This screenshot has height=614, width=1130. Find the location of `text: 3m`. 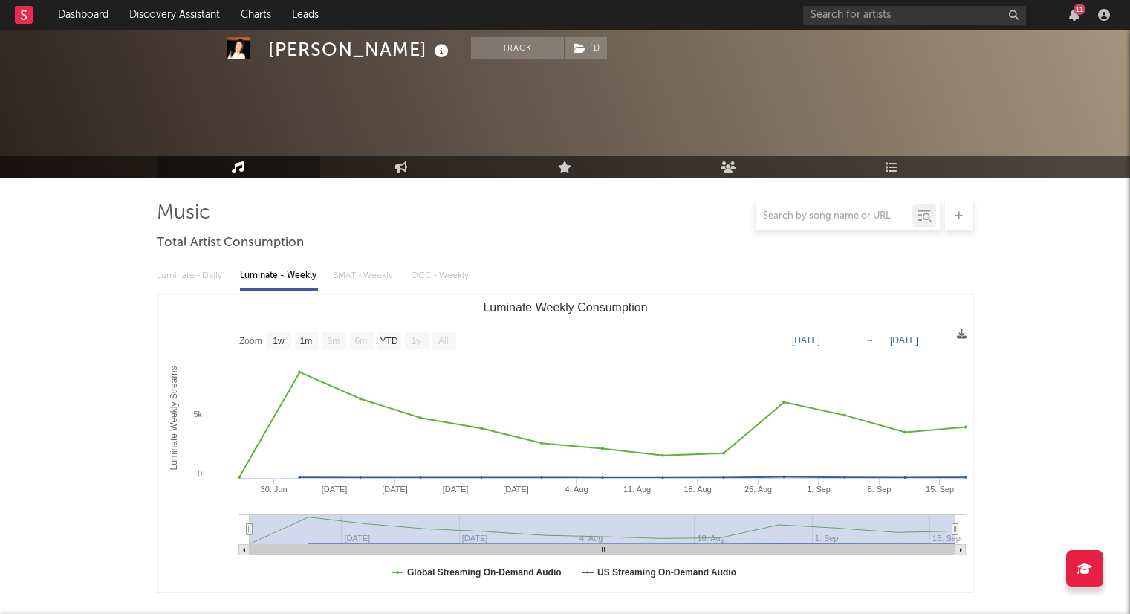

text: 3m is located at coordinates (333, 341).